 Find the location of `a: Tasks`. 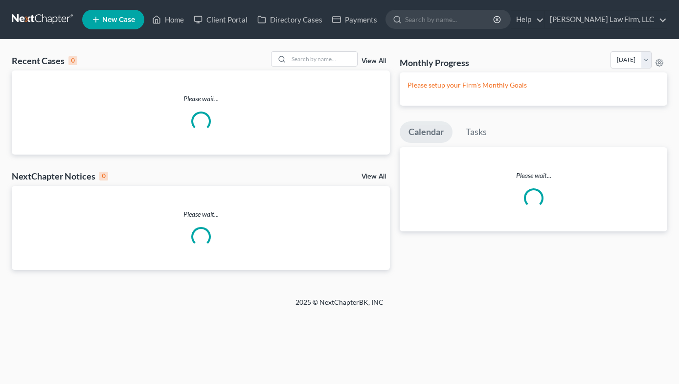

a: Tasks is located at coordinates (476, 132).